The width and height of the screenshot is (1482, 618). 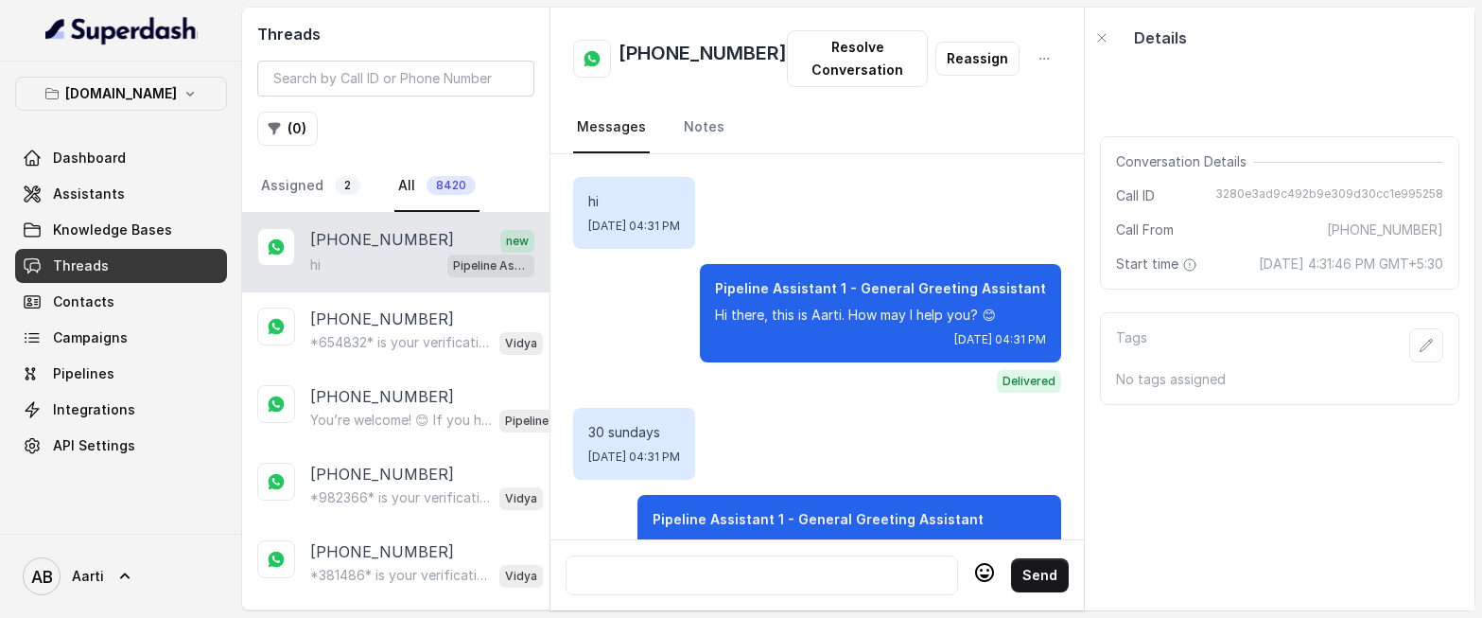 What do you see at coordinates (42, 576) in the screenshot?
I see `text: AB` at bounding box center [42, 576].